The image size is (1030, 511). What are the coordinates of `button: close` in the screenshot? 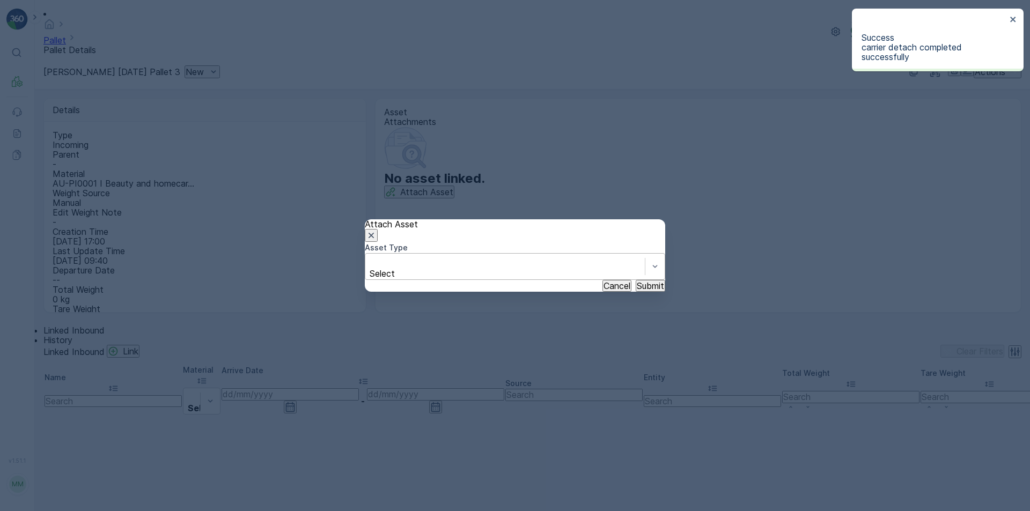 It's located at (1014, 20).